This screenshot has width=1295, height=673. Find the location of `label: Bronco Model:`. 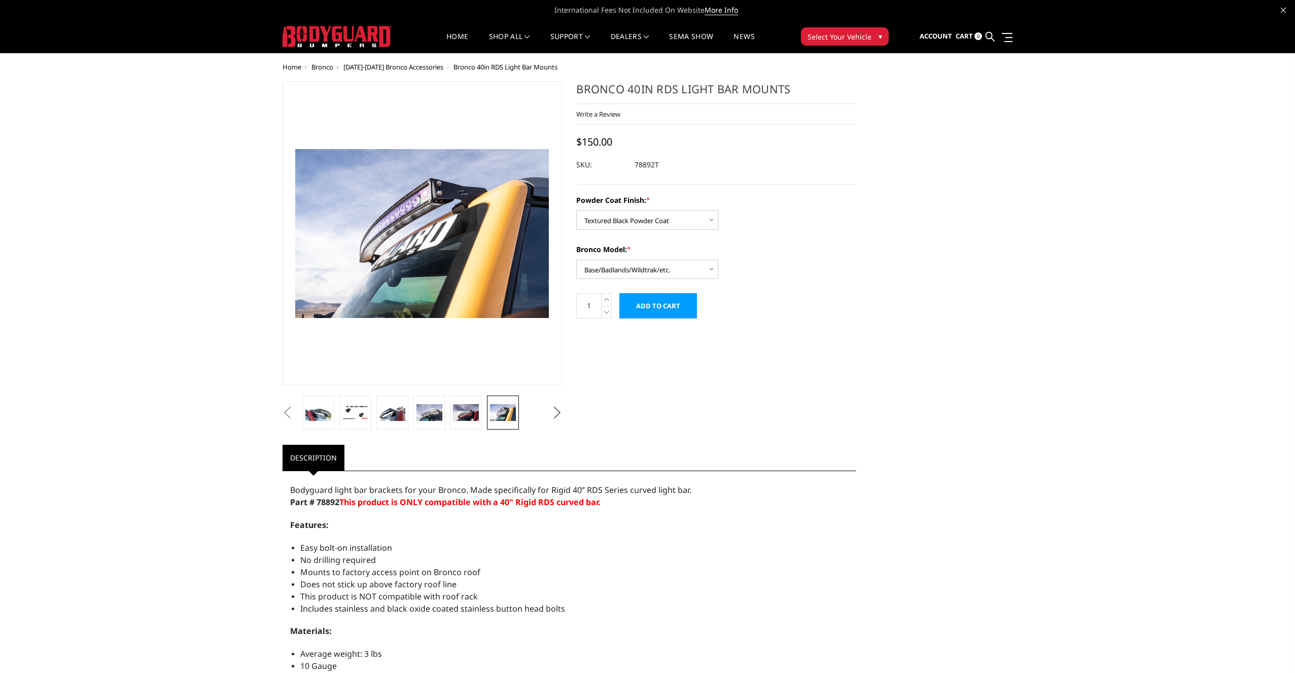

label: Bronco Model: is located at coordinates (716, 249).